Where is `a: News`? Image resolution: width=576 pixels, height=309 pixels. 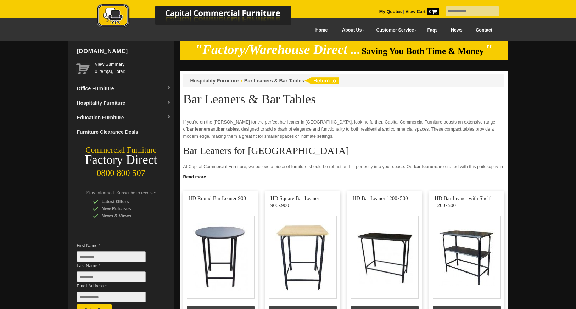 a: News is located at coordinates (456, 30).